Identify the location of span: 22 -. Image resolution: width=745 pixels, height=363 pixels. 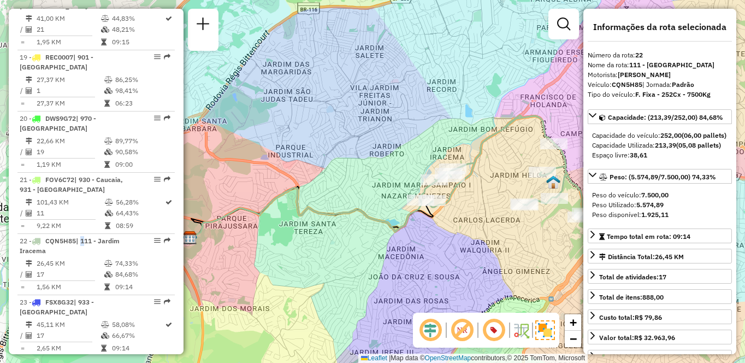
(69, 245).